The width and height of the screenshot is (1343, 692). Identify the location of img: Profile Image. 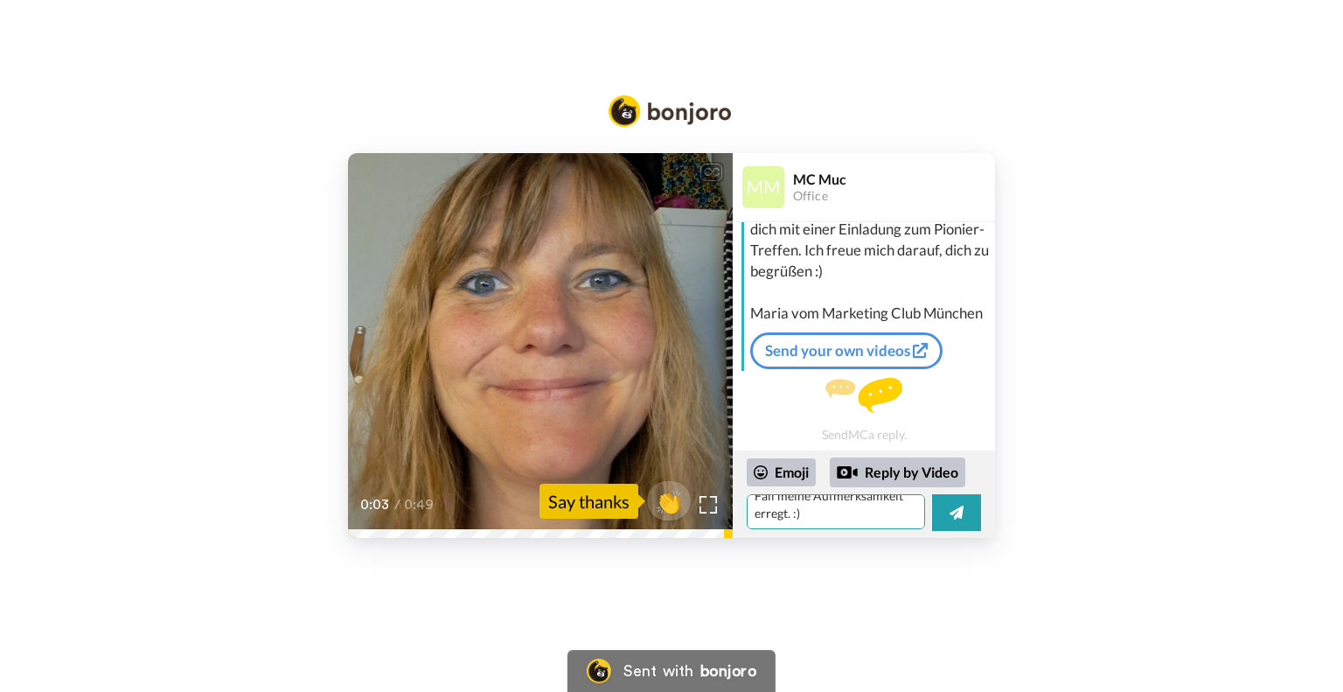
(763, 187).